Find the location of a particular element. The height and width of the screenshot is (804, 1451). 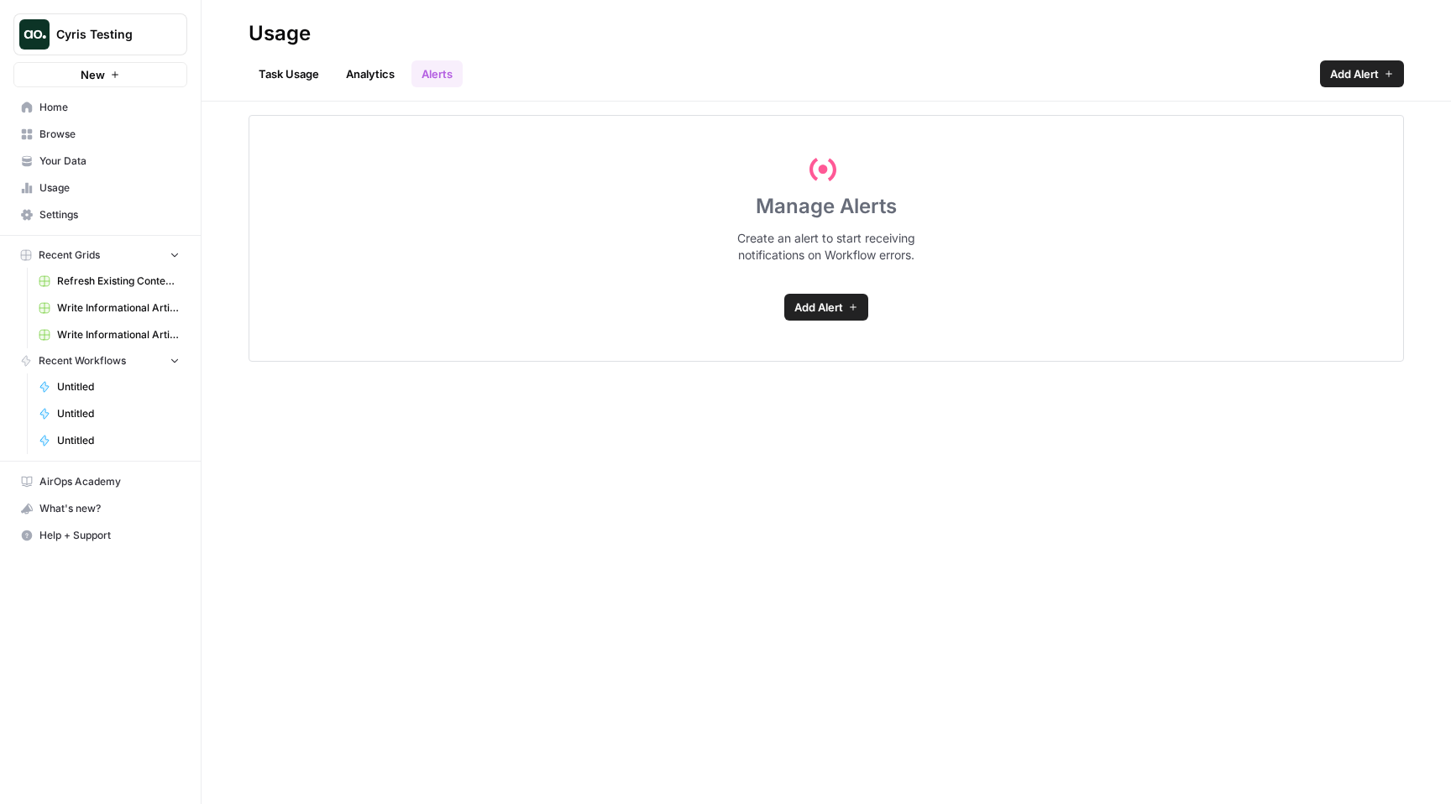

button: Help + Support is located at coordinates (100, 536).